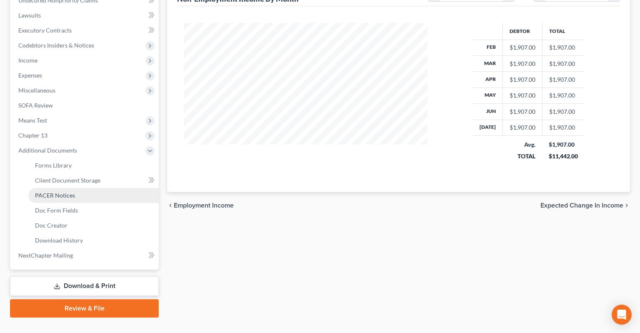  Describe the element at coordinates (85, 15) in the screenshot. I see `a: Lawsuits` at that location.